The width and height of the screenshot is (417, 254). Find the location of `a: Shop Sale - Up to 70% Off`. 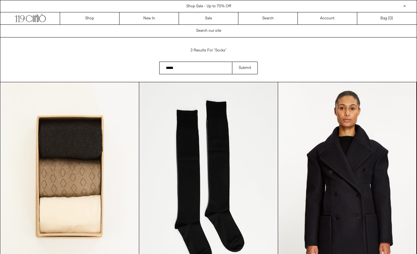

a: Shop Sale - Up to 70% Off is located at coordinates (209, 6).